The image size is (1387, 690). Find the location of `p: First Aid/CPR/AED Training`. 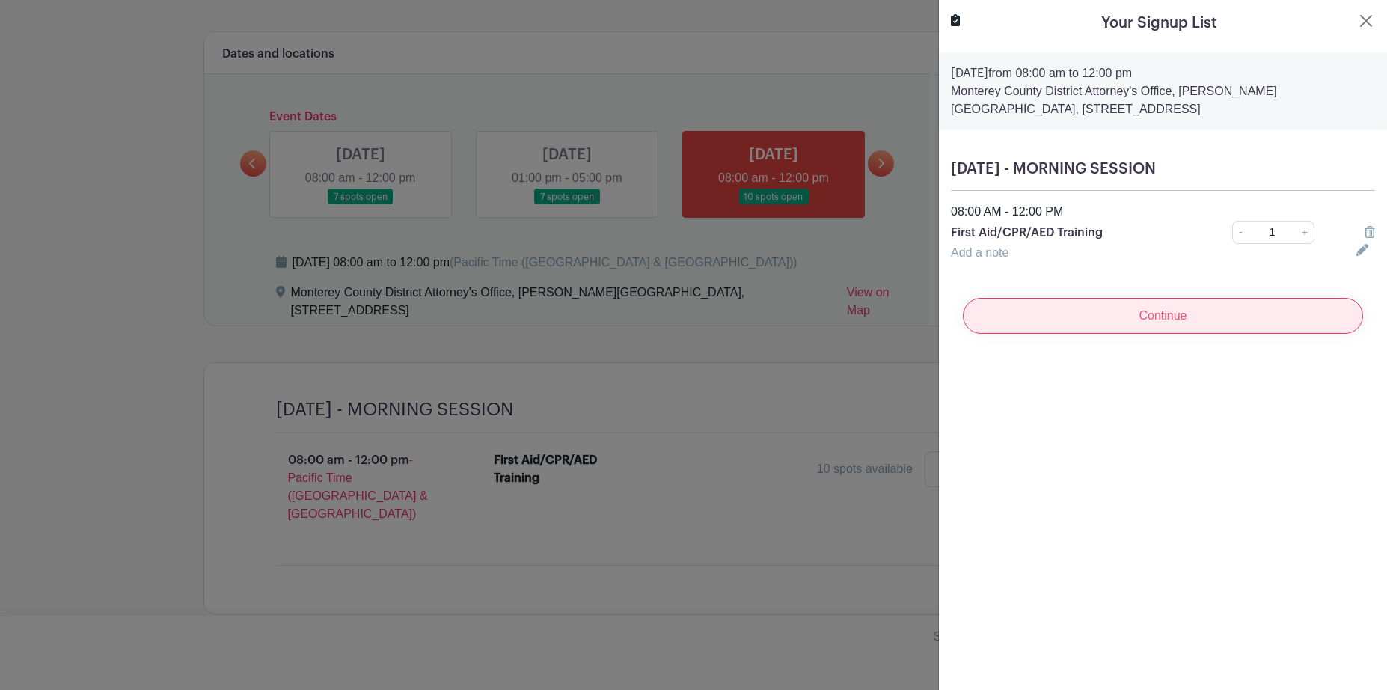

p: First Aid/CPR/AED Training is located at coordinates (1071, 233).